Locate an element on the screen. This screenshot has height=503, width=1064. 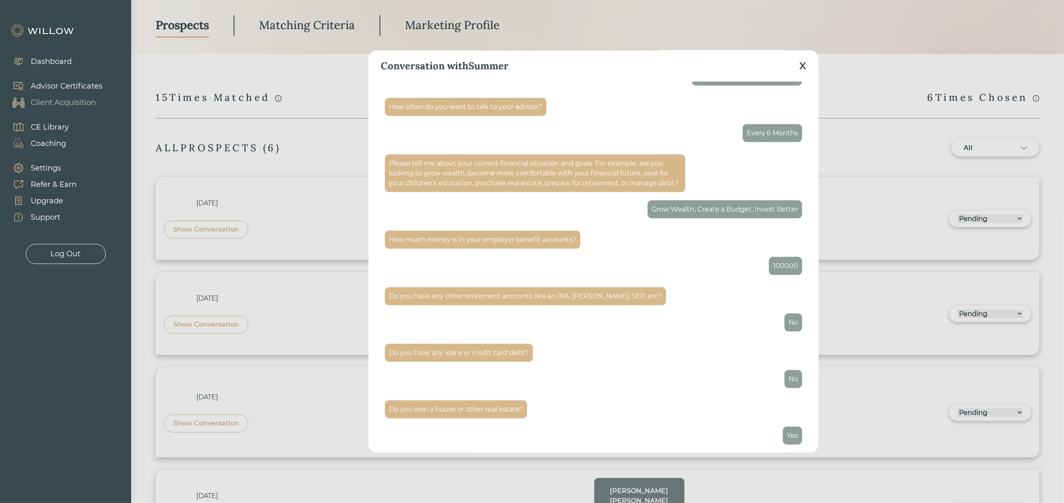
div: Every 6 Months is located at coordinates (772, 133).